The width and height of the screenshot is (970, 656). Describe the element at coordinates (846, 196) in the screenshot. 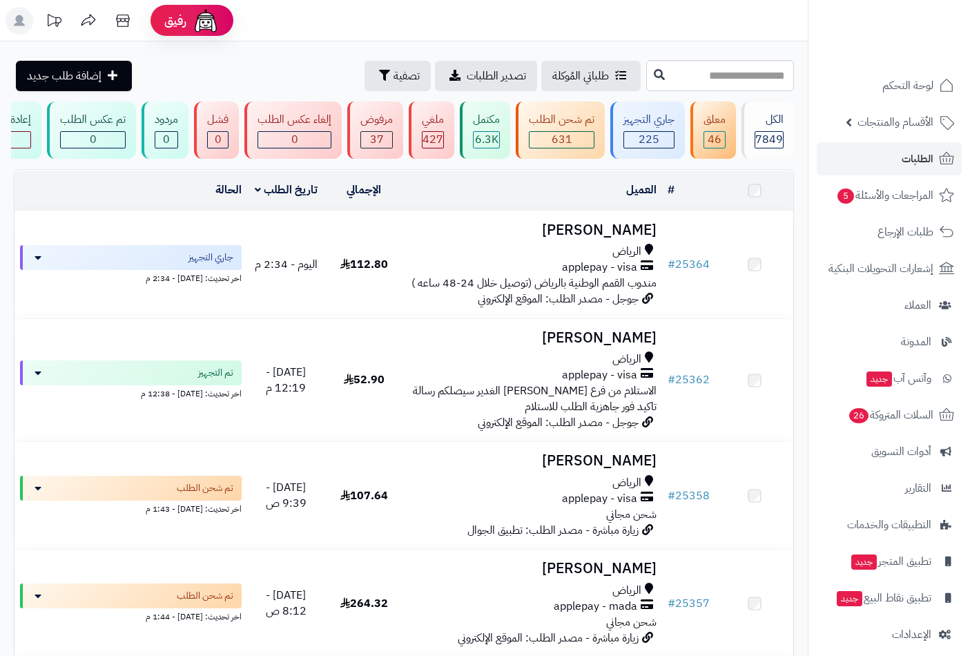

I see `span: 5` at that location.